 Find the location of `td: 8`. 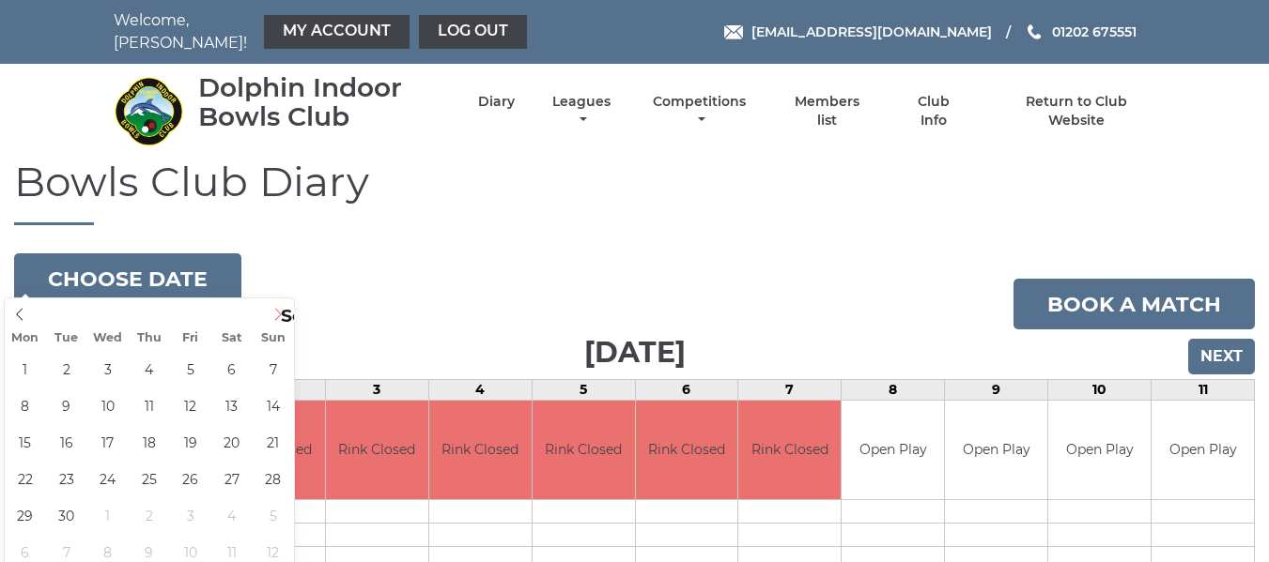

td: 8 is located at coordinates (893, 391).